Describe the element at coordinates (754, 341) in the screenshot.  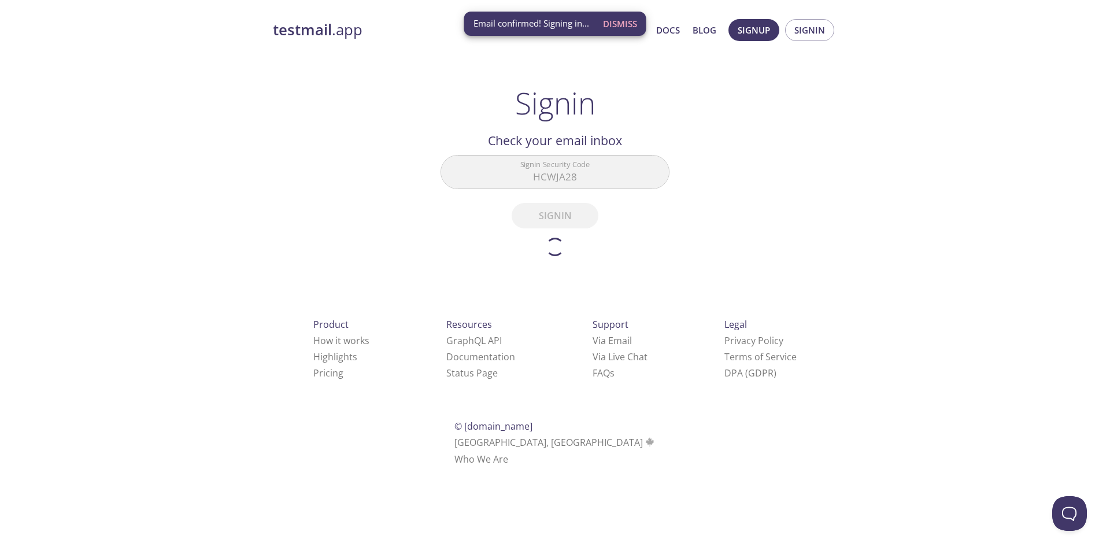
I see `a: Privacy Policy` at that location.